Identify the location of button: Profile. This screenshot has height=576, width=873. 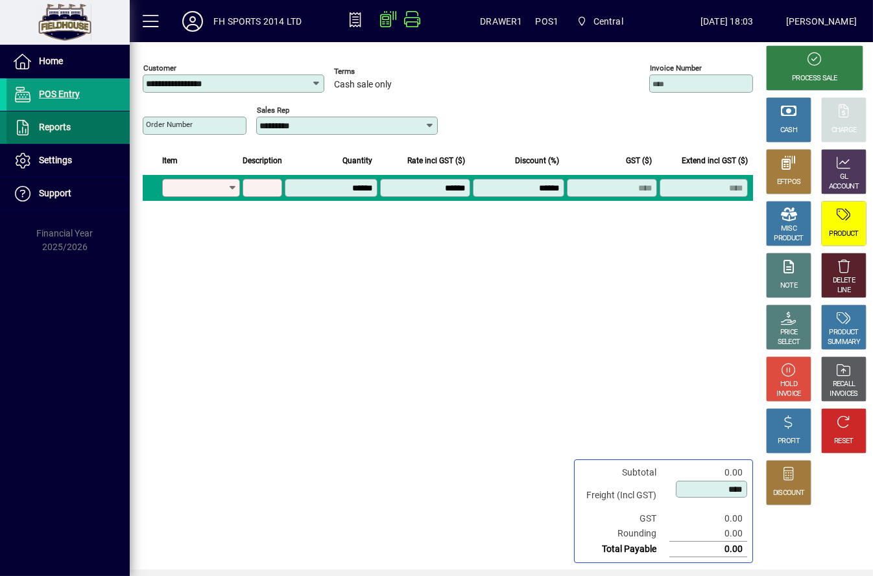
(193, 21).